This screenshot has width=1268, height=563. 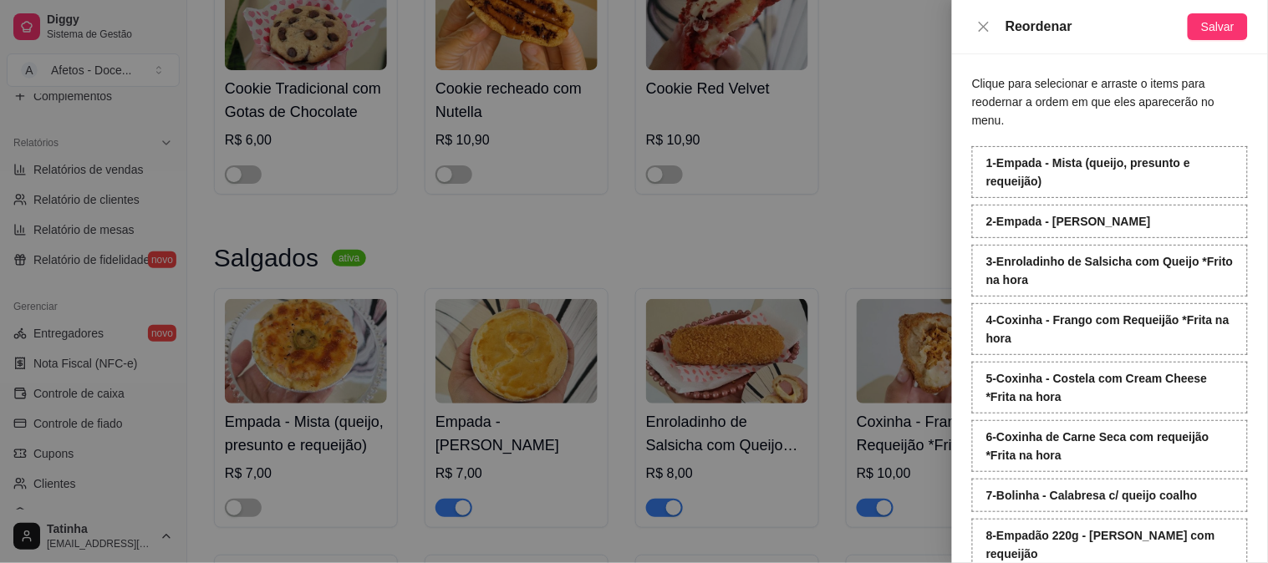 I want to click on strong: 1 - Empada - Mista (queijo, presunto e requeijão), so click(x=1088, y=172).